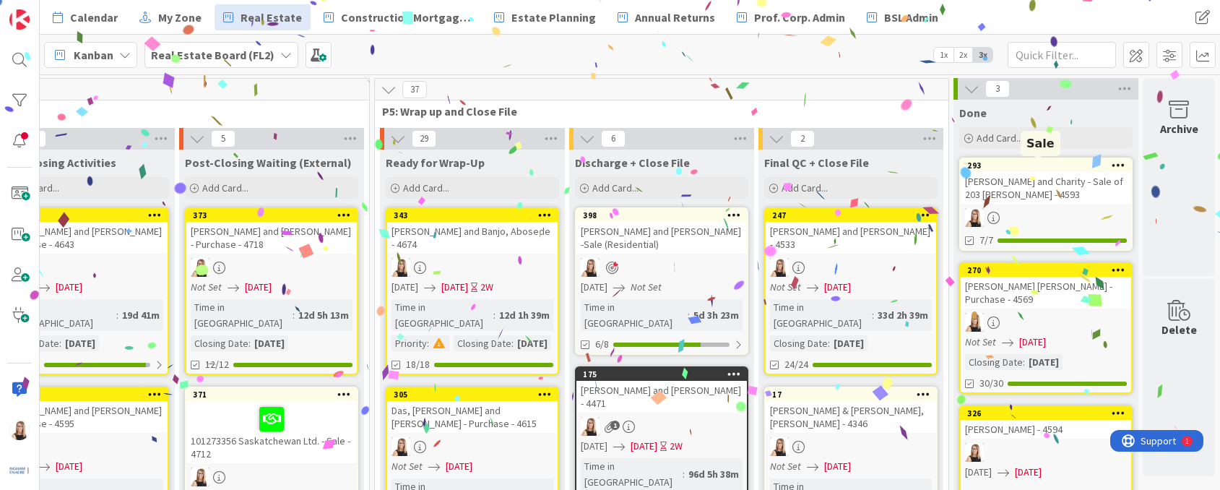 The image size is (1220, 490). What do you see at coordinates (524, 315) in the screenshot?
I see `div: 12d 1h 39m` at bounding box center [524, 315].